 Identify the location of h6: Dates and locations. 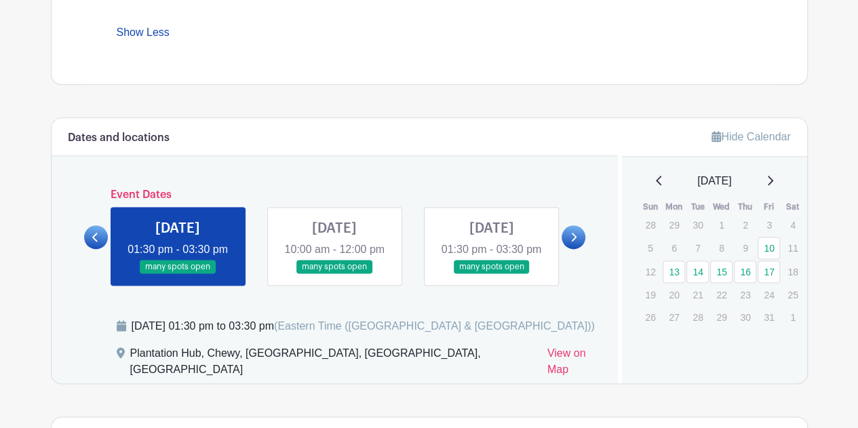
(119, 138).